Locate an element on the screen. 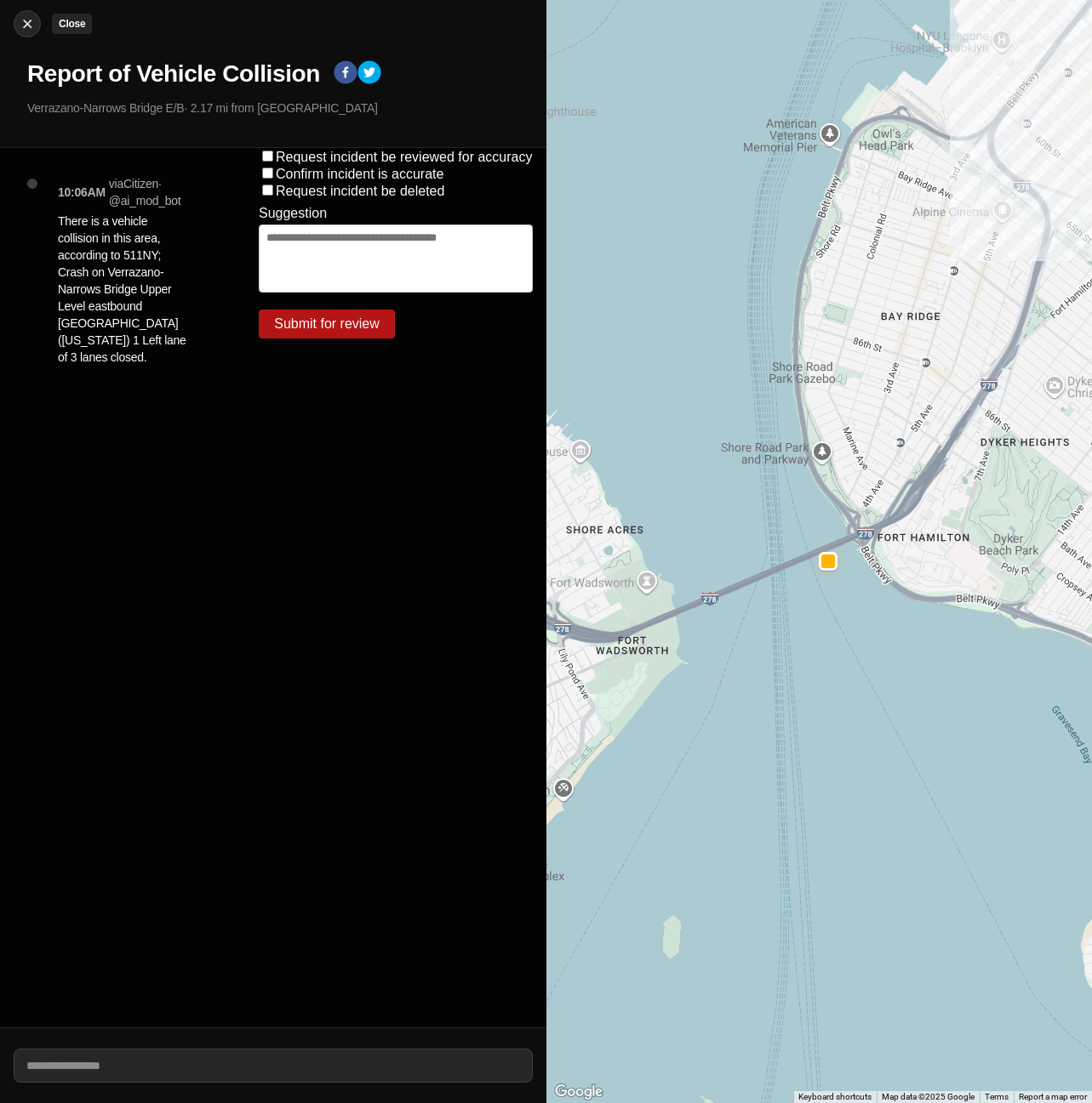  a: Report a map error is located at coordinates (1053, 1096).